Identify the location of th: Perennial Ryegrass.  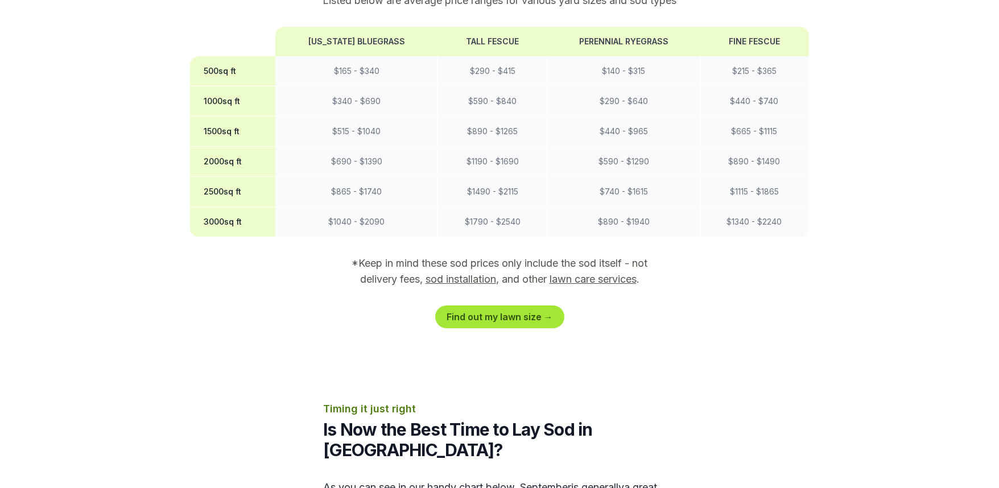
(623, 42).